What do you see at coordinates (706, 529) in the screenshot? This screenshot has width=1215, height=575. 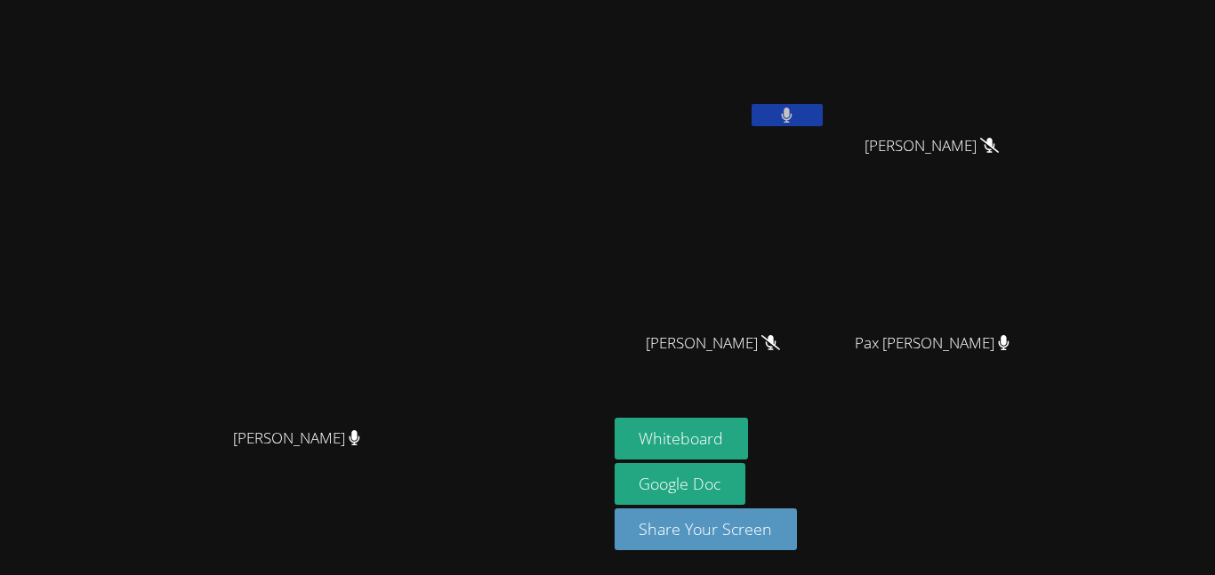 I see `button: Share Your Screen` at bounding box center [706, 529].